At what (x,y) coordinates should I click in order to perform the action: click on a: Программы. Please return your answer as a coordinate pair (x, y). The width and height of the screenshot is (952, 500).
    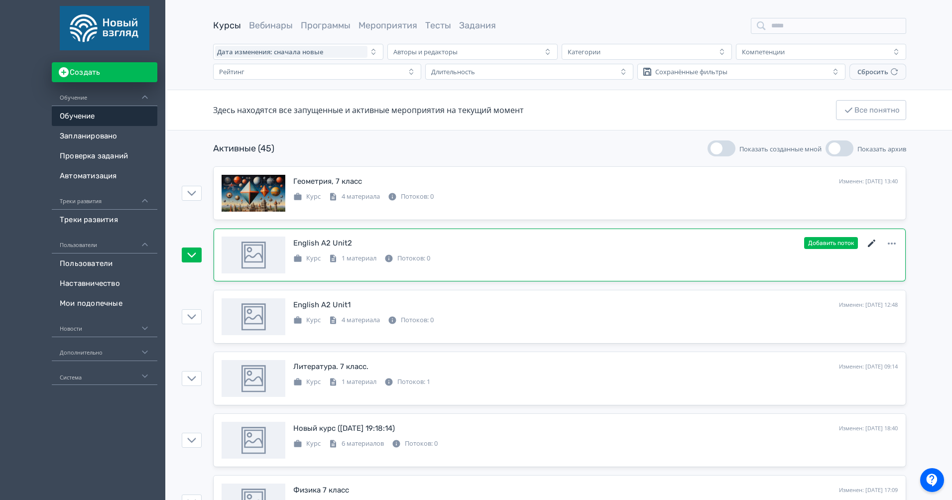
    Looking at the image, I should click on (326, 25).